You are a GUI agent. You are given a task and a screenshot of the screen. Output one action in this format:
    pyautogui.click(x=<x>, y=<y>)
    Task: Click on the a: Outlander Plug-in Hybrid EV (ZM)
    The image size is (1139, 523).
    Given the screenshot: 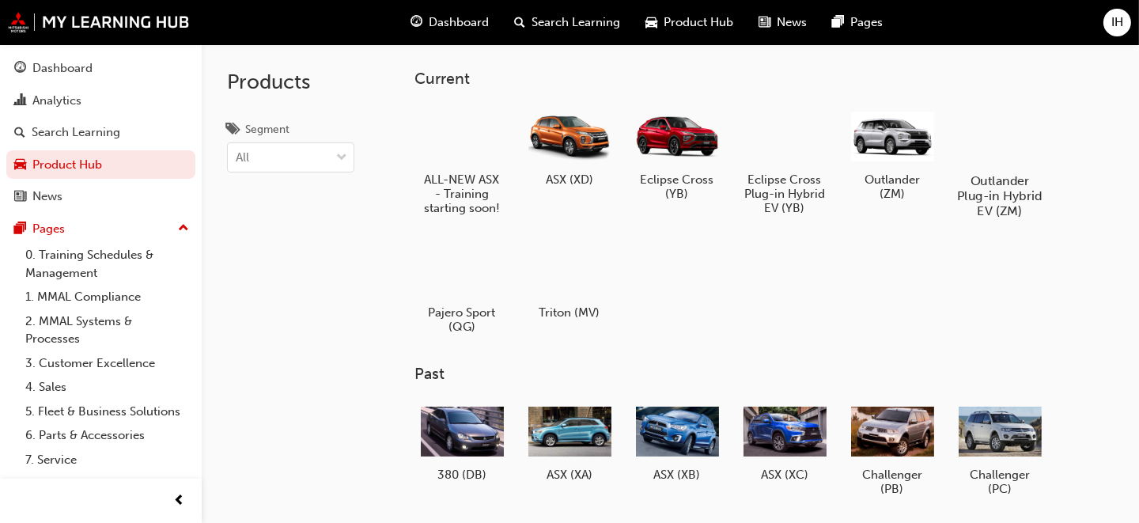 What is the action you would take?
    pyautogui.click(x=1000, y=161)
    